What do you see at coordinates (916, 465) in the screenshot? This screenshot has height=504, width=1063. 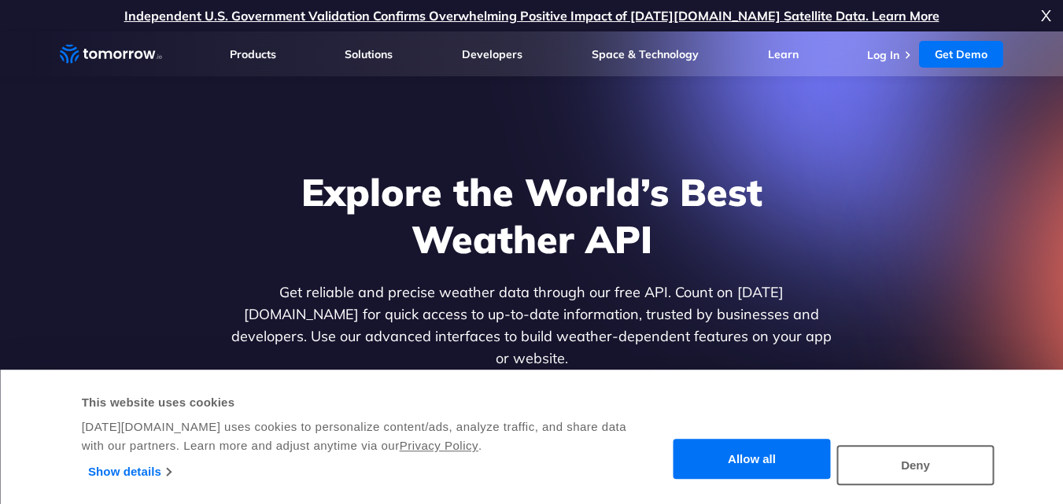 I see `button: Deny` at bounding box center [916, 465].